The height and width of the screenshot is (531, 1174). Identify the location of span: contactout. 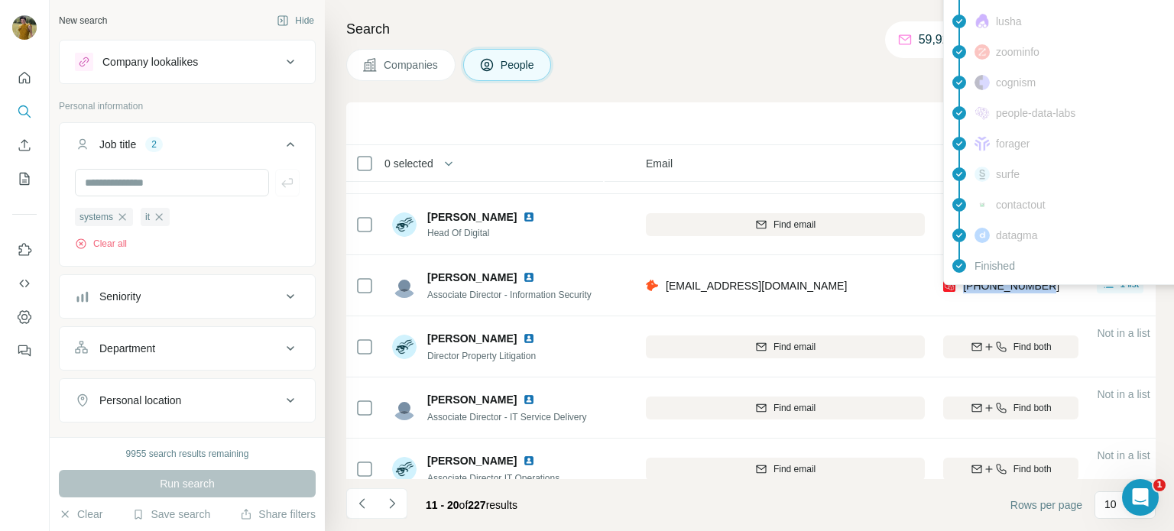
(1020, 205).